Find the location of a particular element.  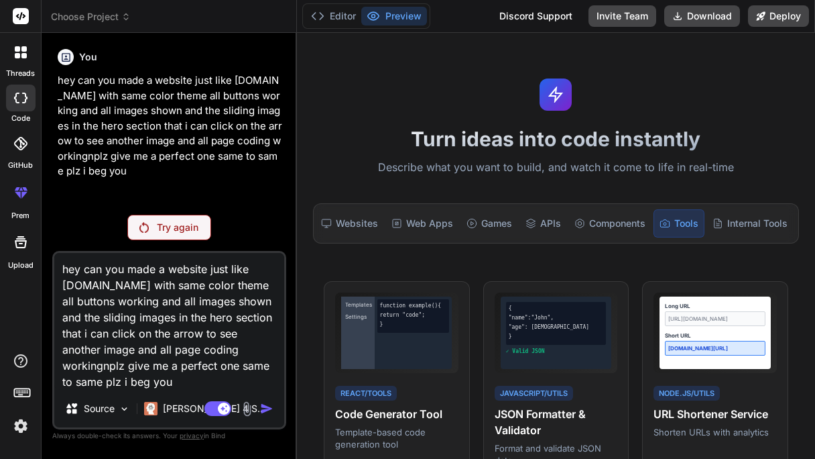

img: Pick Models is located at coordinates (124, 408).